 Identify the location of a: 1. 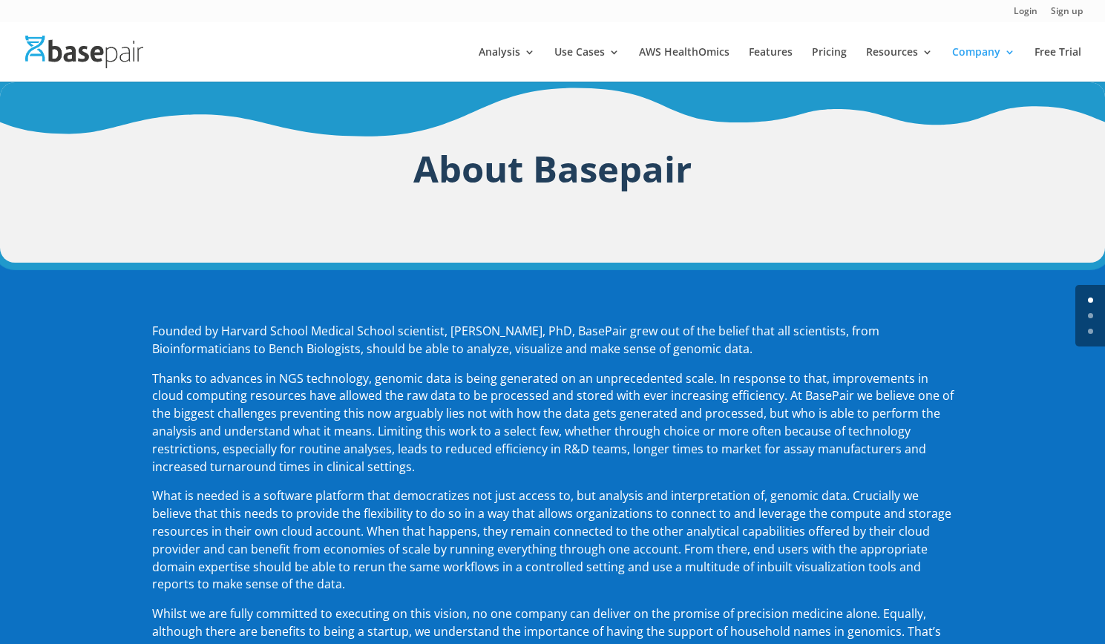
(1090, 315).